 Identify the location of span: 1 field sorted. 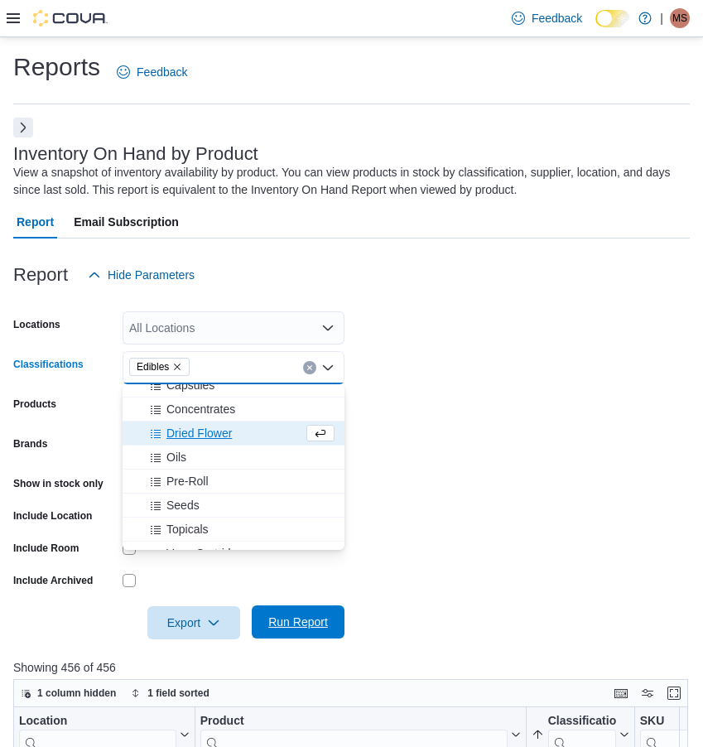
(178, 693).